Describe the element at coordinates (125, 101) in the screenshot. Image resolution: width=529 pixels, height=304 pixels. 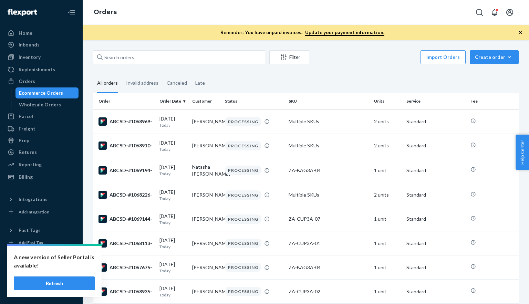
I see `th: Order` at that location.